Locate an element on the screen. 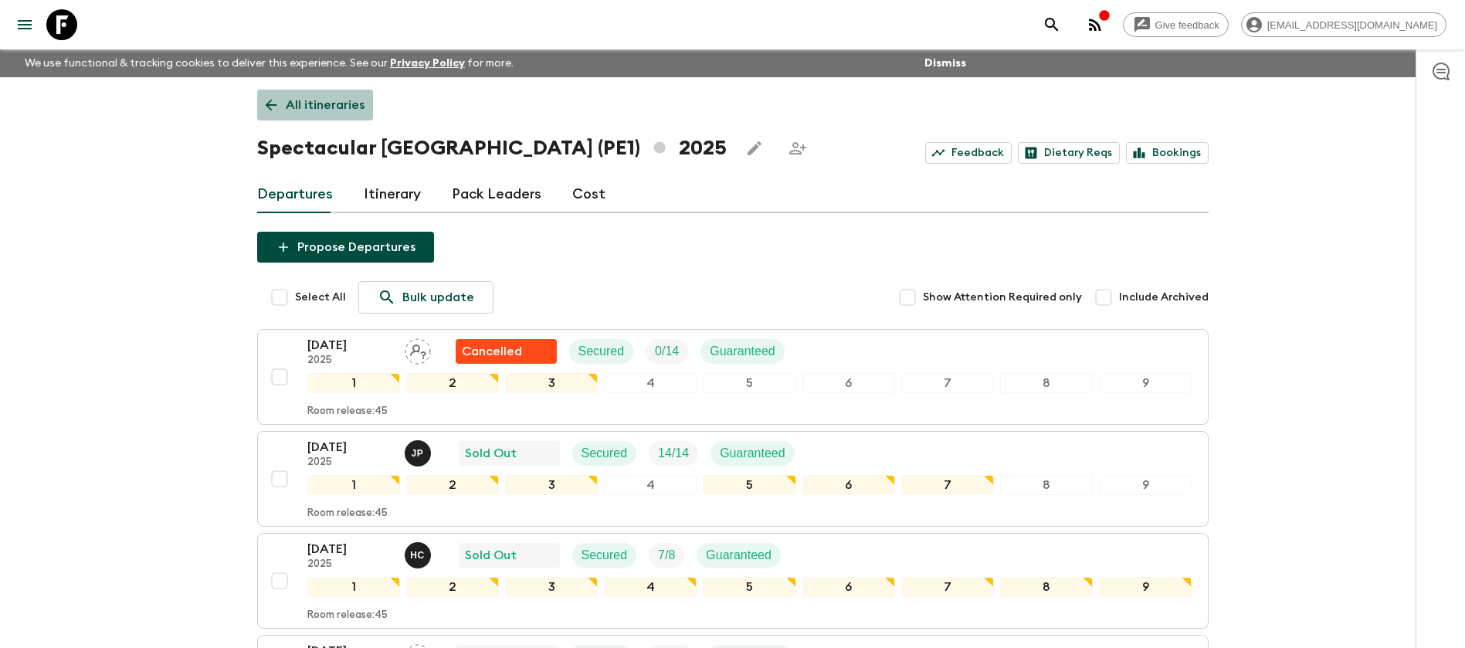 Image resolution: width=1465 pixels, height=648 pixels. button: search adventures is located at coordinates (1052, 25).